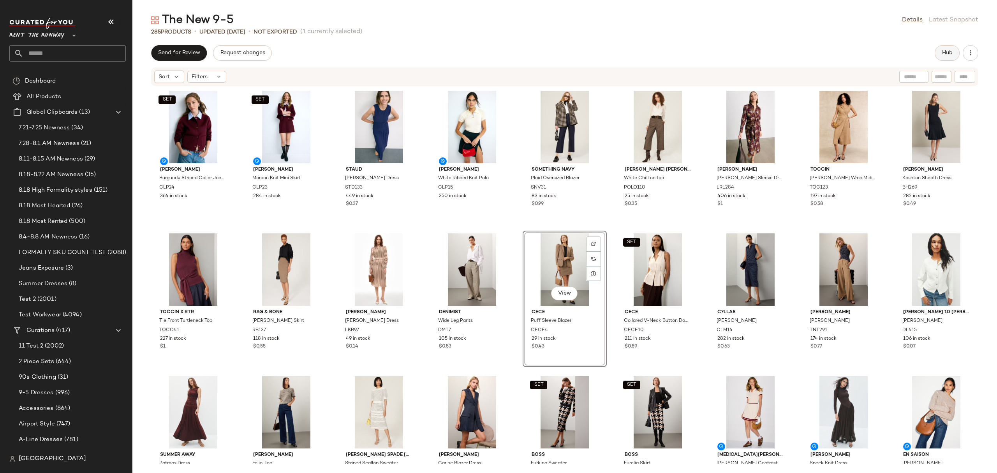 The height and width of the screenshot is (473, 997). What do you see at coordinates (62, 393) in the screenshot?
I see `span: (996)` at bounding box center [62, 393].